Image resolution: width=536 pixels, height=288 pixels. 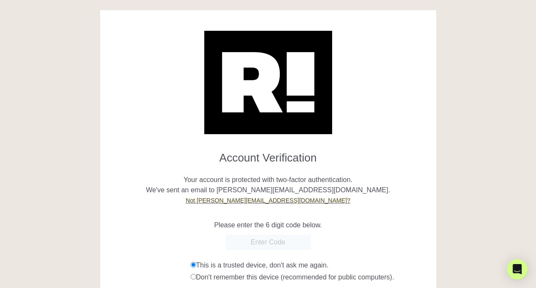 I want to click on img: Retention.com, so click(x=268, y=82).